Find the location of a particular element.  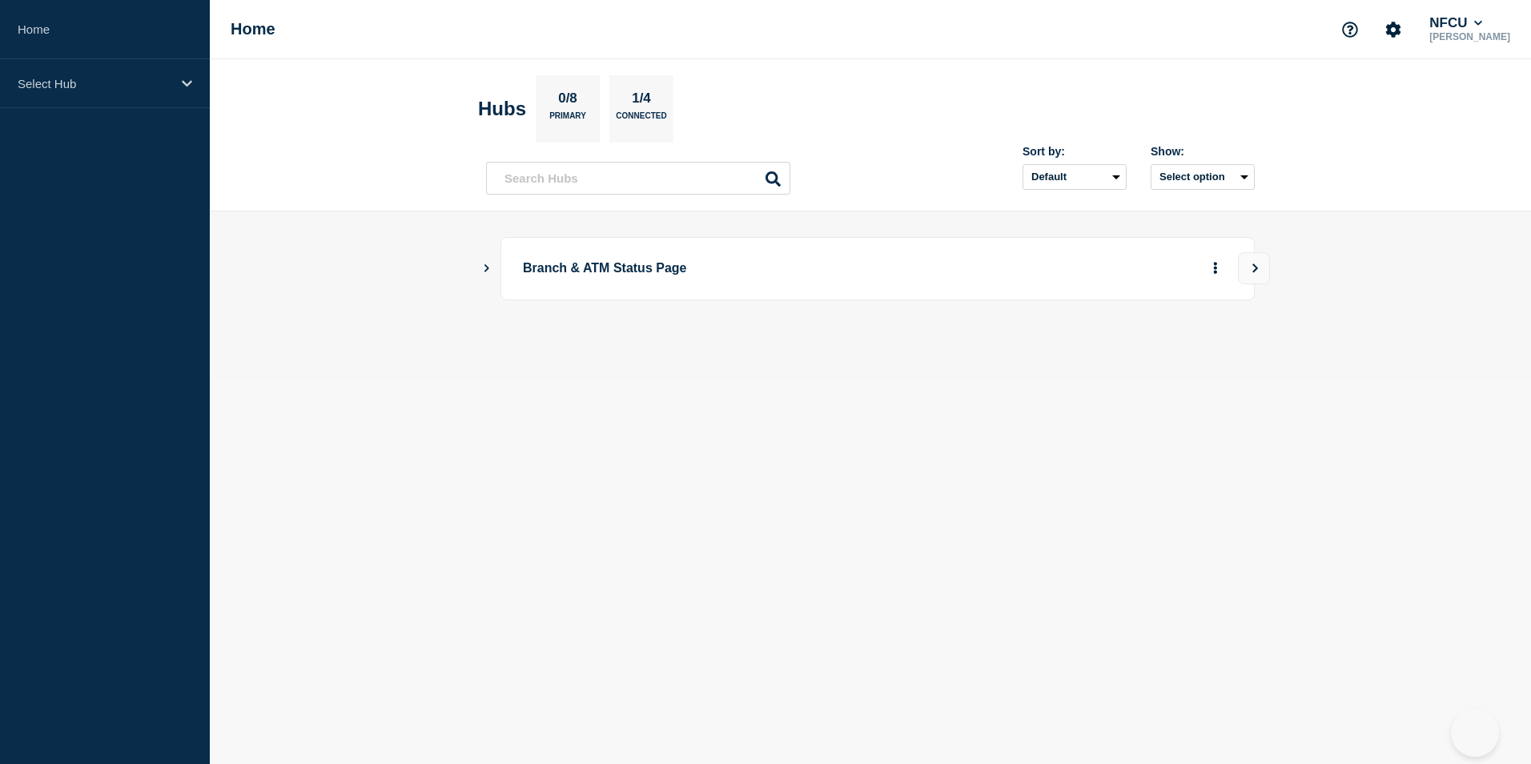

div: Sort by: is located at coordinates (1075, 151).